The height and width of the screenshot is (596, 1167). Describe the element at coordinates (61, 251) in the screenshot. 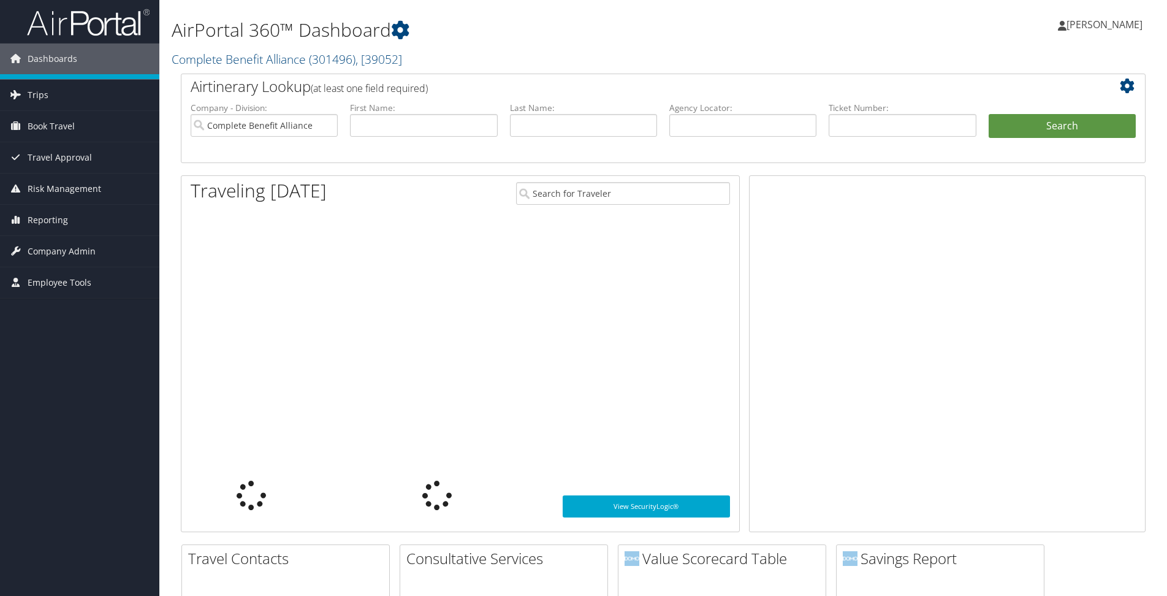

I see `span: Company Admin` at that location.